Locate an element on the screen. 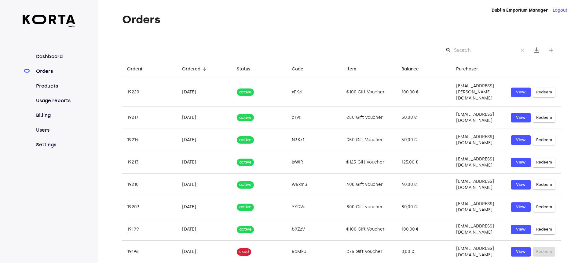  div: Order# is located at coordinates (135, 69).